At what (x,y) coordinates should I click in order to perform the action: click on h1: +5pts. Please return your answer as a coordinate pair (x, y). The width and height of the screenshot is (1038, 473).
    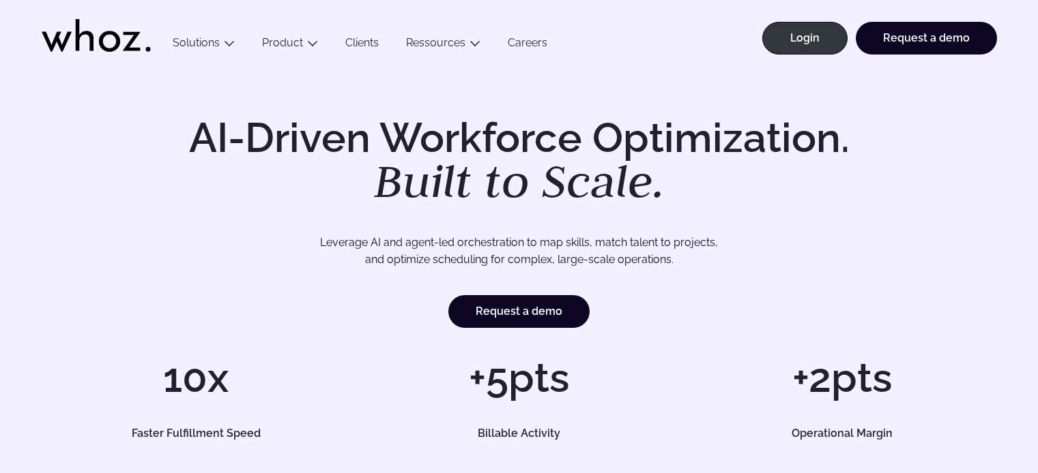
    Looking at the image, I should click on (519, 378).